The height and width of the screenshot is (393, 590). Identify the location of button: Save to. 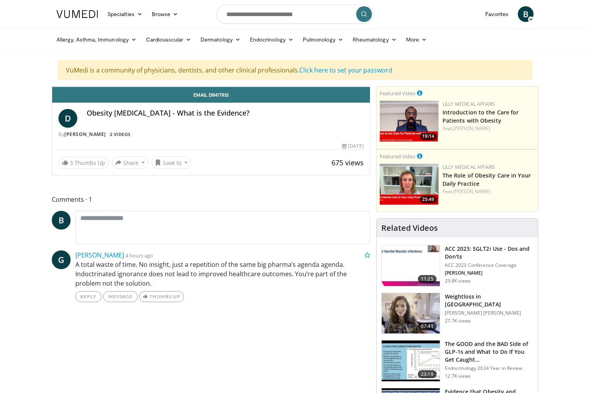
(171, 163).